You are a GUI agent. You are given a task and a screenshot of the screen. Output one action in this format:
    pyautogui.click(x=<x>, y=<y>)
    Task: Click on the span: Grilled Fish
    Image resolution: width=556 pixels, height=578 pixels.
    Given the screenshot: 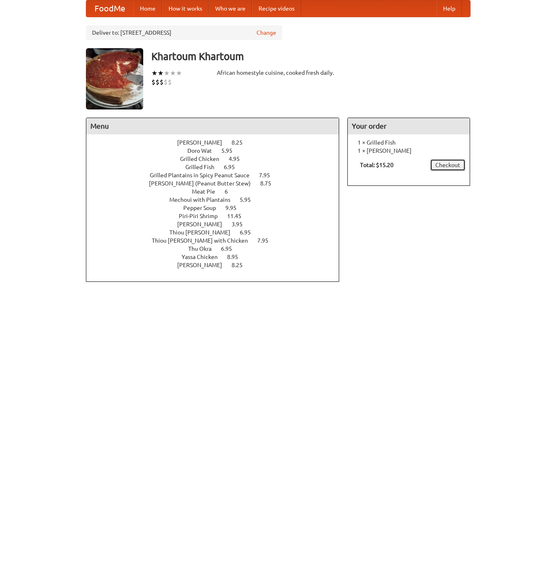 What is the action you would take?
    pyautogui.click(x=204, y=167)
    